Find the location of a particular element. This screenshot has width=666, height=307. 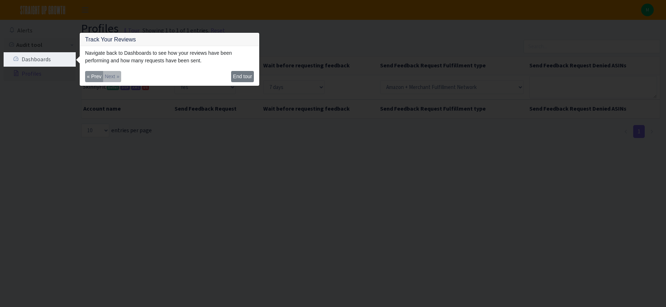

a: Dashboards is located at coordinates (40, 59).